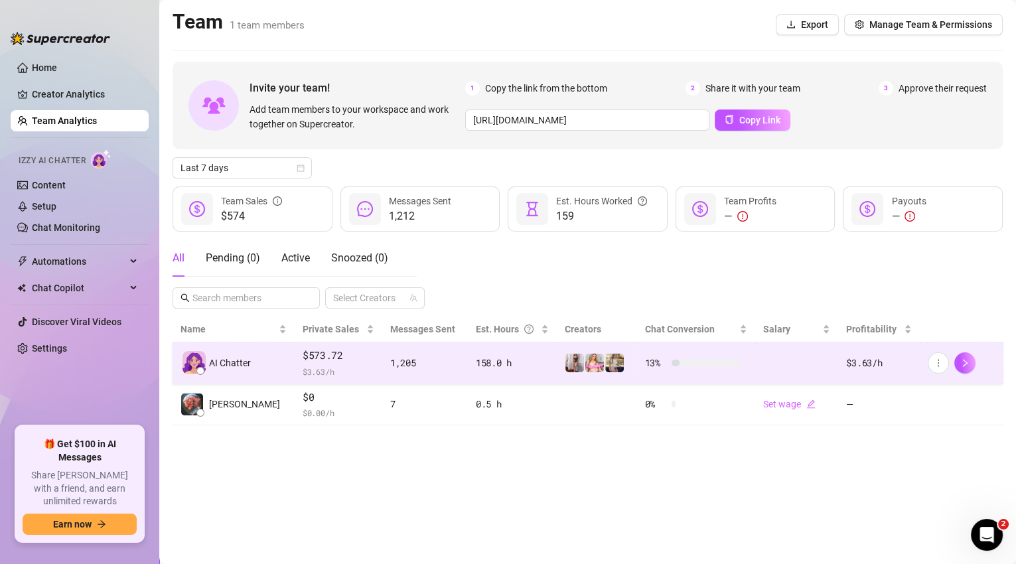  I want to click on span: Earn now, so click(72, 524).